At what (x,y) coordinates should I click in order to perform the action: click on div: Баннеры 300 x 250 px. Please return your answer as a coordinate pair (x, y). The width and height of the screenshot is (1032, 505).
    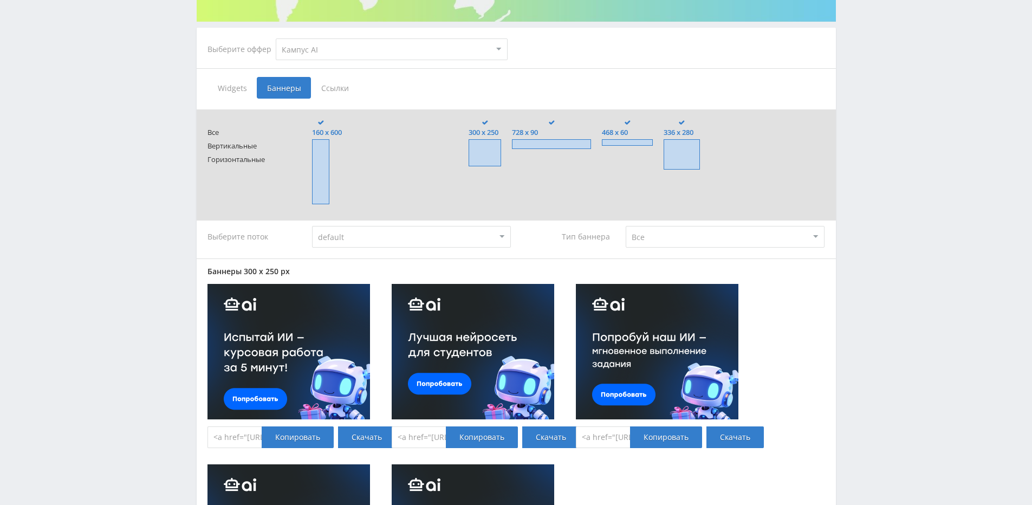
    Looking at the image, I should click on (516, 271).